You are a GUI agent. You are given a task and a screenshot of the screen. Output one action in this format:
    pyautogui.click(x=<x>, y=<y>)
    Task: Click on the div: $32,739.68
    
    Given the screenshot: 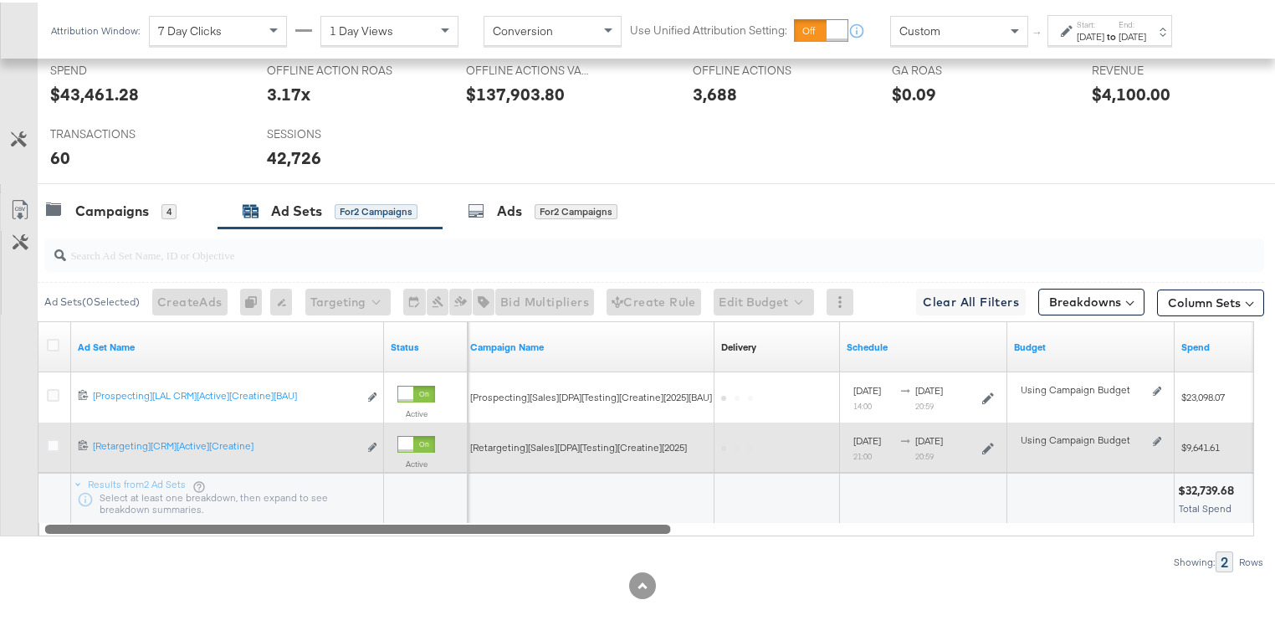 What is the action you would take?
    pyautogui.click(x=1208, y=488)
    